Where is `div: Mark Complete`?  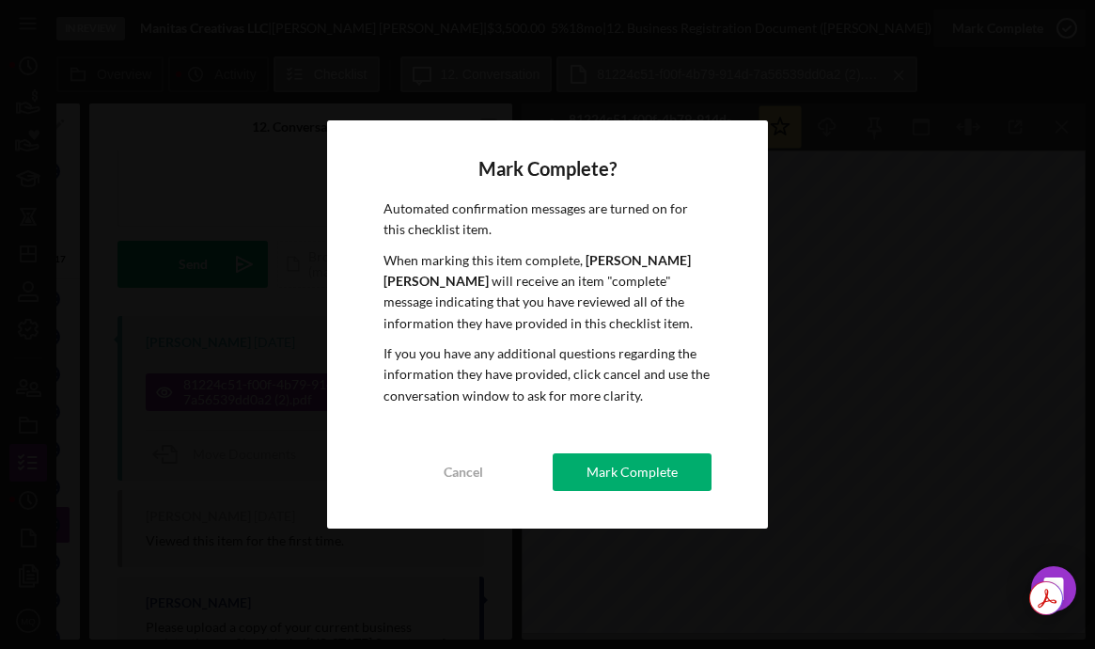 div: Mark Complete is located at coordinates (632, 472).